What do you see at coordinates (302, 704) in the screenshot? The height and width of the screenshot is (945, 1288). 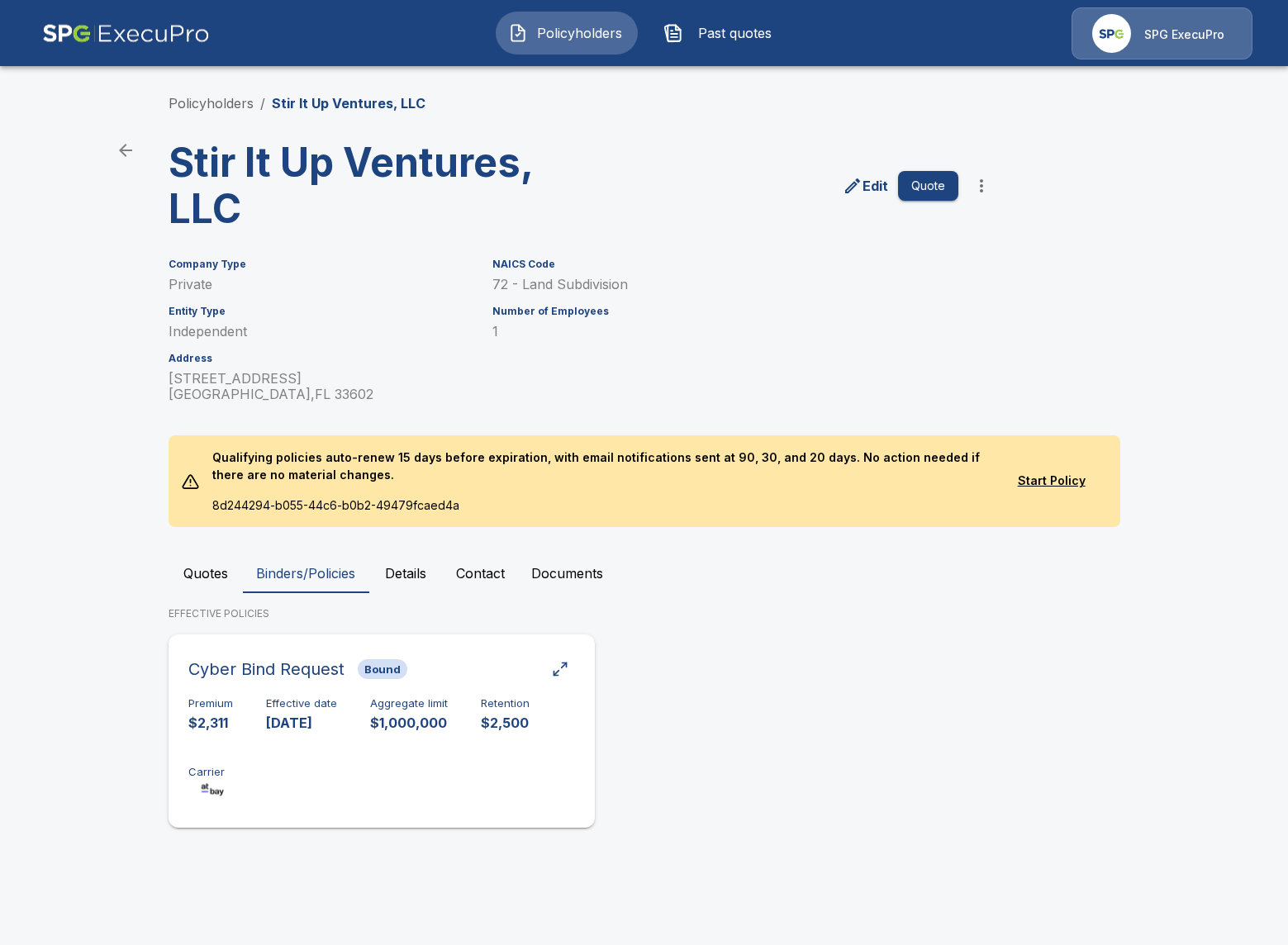 I see `h6: Effective date` at bounding box center [302, 704].